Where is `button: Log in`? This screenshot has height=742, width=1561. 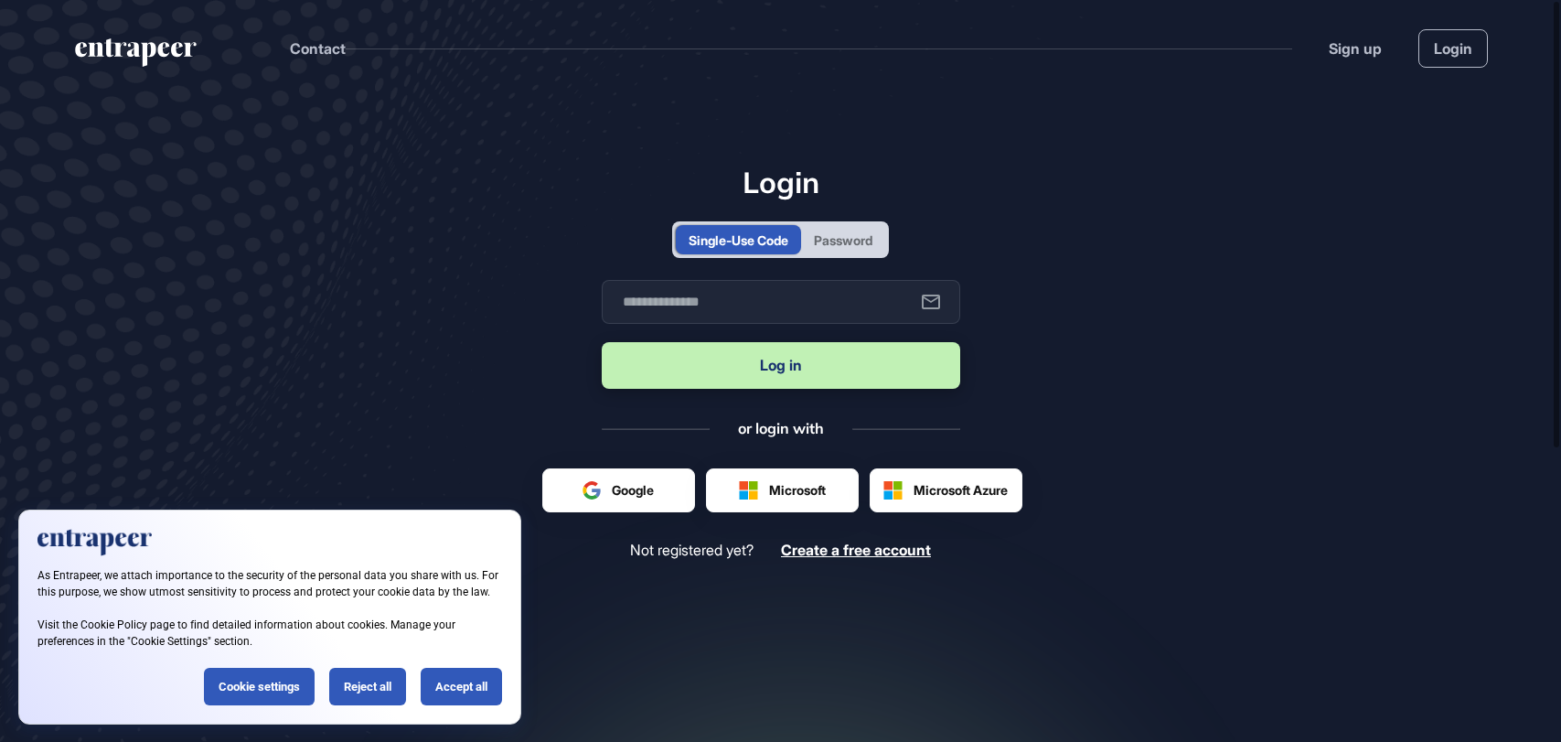 button: Log in is located at coordinates (781, 365).